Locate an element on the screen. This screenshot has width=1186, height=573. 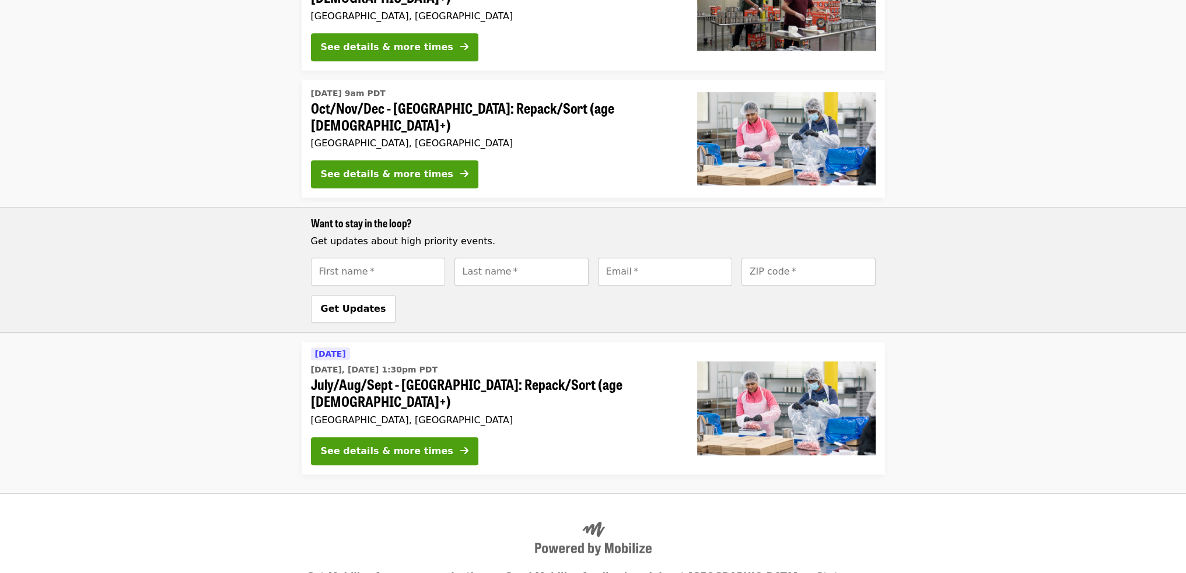
img: Oct/Nov/Dec - Beaverton: Repack/Sort (age 10+) organized by Oregon Food Bank is located at coordinates (786, 139).